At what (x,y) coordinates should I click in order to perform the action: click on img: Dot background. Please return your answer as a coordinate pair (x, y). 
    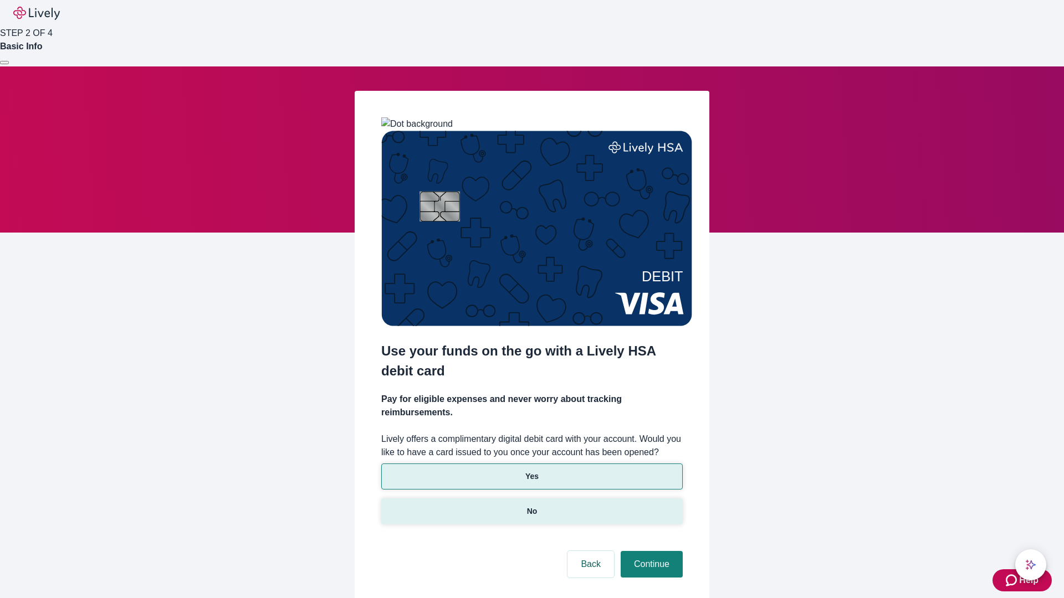
    Looking at the image, I should click on (417, 124).